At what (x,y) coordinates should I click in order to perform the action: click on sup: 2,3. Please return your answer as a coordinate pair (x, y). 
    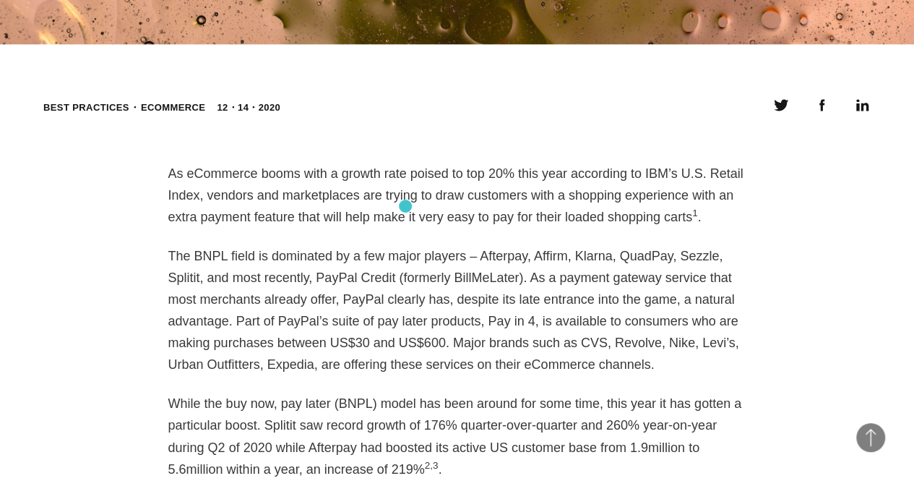
    Looking at the image, I should click on (431, 464).